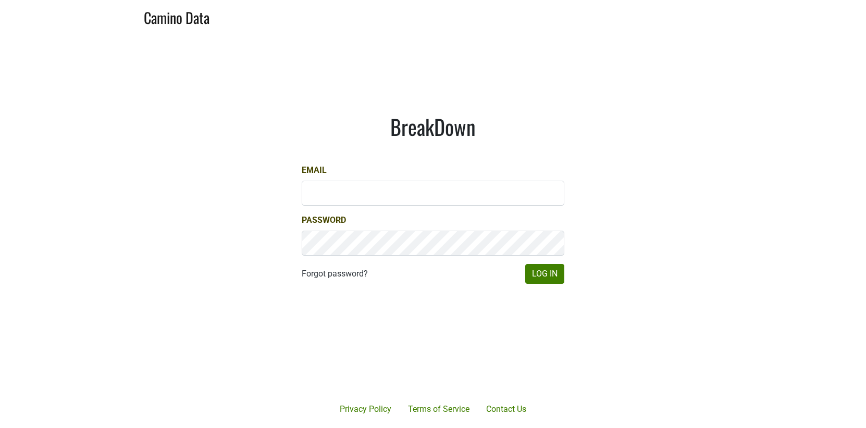  What do you see at coordinates (335, 274) in the screenshot?
I see `a: Forgot password?` at bounding box center [335, 274].